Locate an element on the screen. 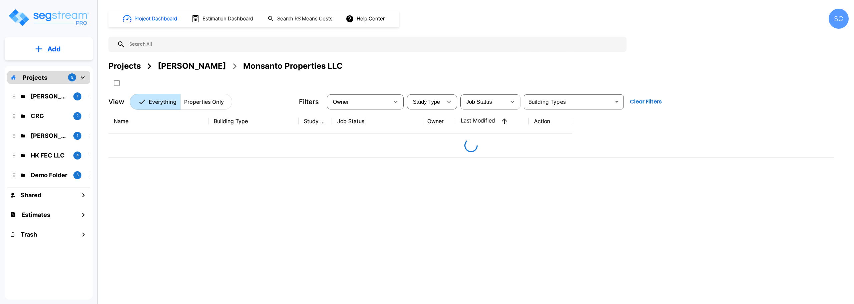 The image size is (854, 304). div: Monsanto Properties LLC is located at coordinates (293, 66).